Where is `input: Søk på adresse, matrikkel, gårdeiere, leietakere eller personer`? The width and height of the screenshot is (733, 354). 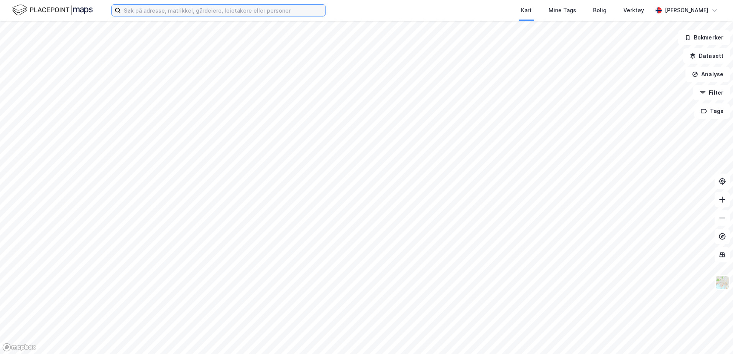
input: Søk på adresse, matrikkel, gårdeiere, leietakere eller personer is located at coordinates (223, 10).